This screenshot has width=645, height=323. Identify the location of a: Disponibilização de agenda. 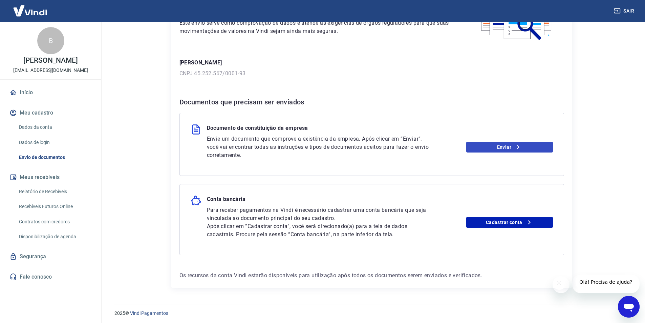
(55, 236).